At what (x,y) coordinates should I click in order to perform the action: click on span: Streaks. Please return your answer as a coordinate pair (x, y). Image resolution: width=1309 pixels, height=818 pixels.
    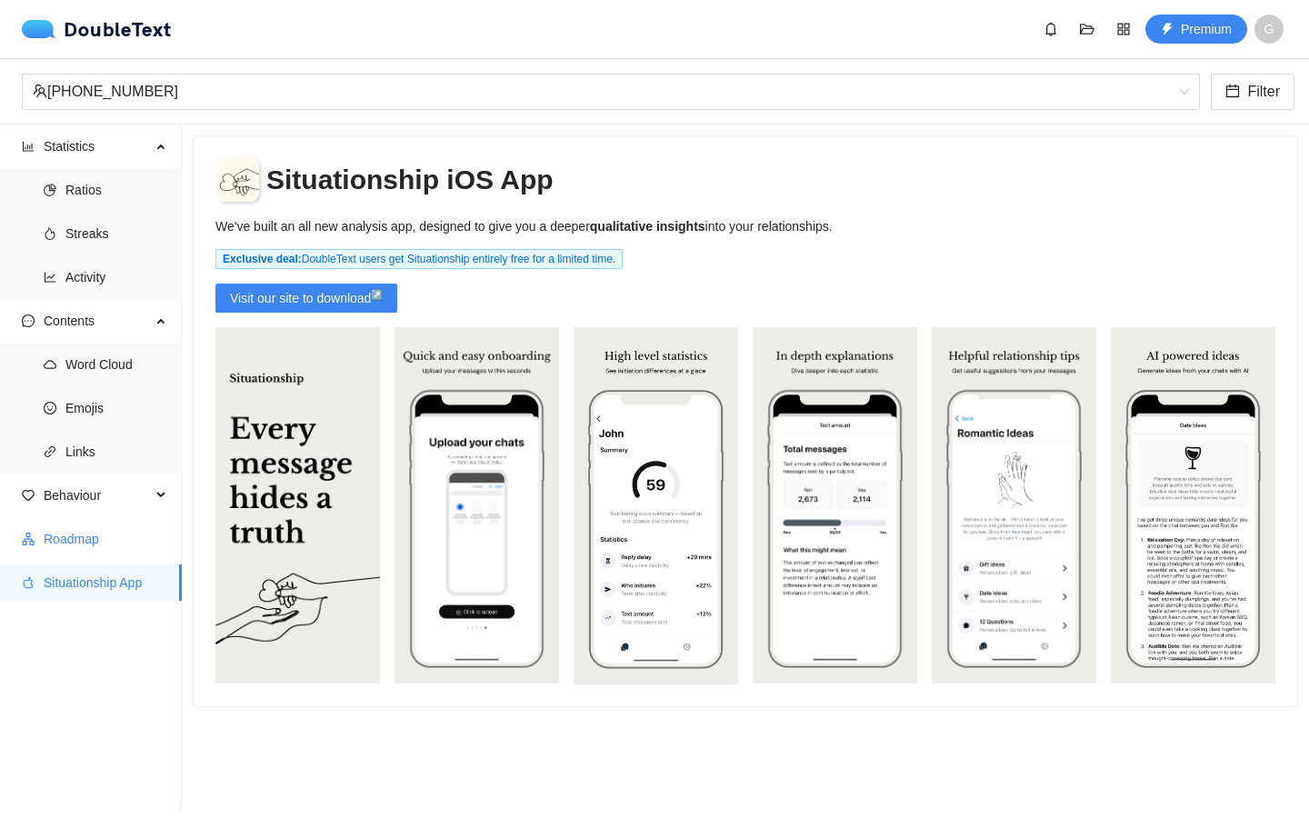
    Looking at the image, I should click on (116, 234).